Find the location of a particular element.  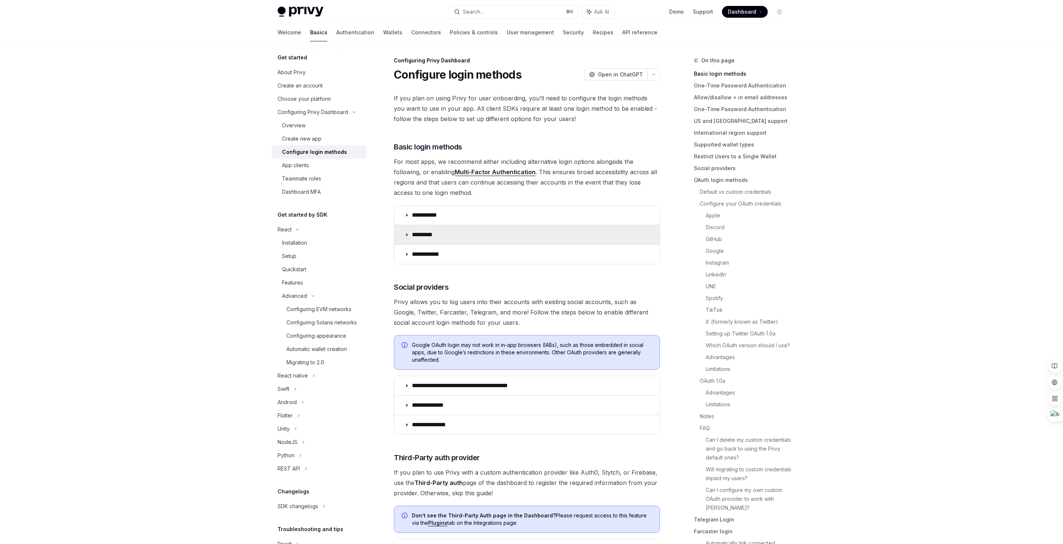

button: Ask AI is located at coordinates (598, 12).